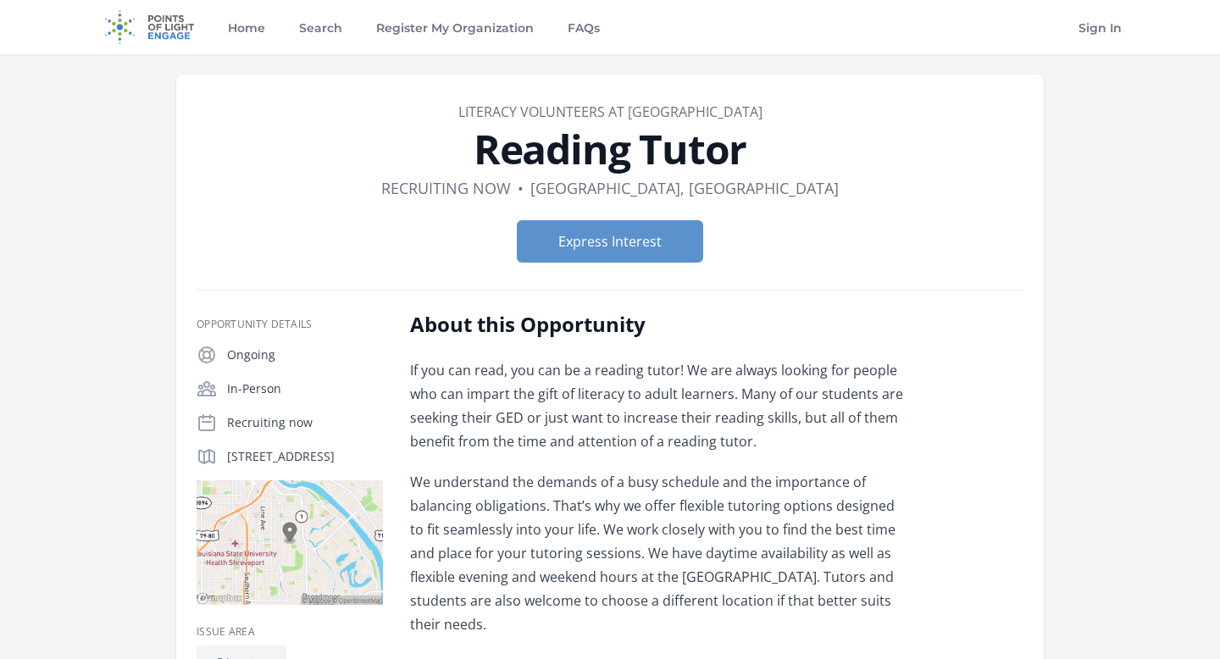 This screenshot has height=659, width=1220. Describe the element at coordinates (290, 324) in the screenshot. I see `h3: Opportunity Details` at that location.